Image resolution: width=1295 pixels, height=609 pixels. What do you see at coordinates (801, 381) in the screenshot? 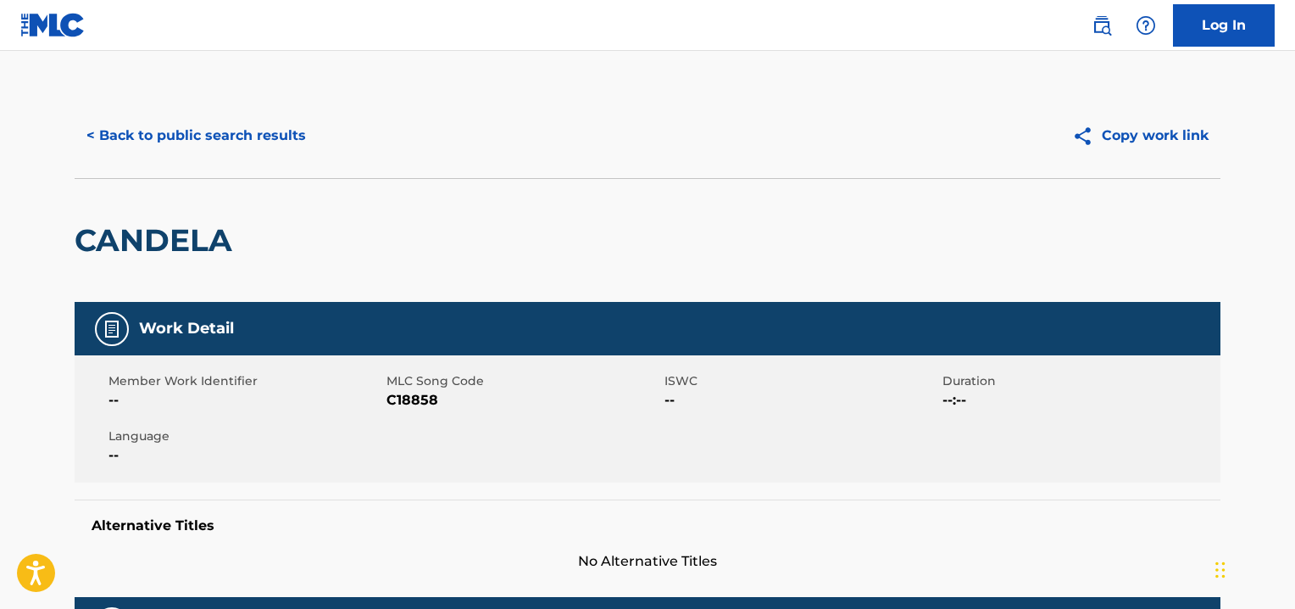
I see `span: ISWC` at bounding box center [801, 381].